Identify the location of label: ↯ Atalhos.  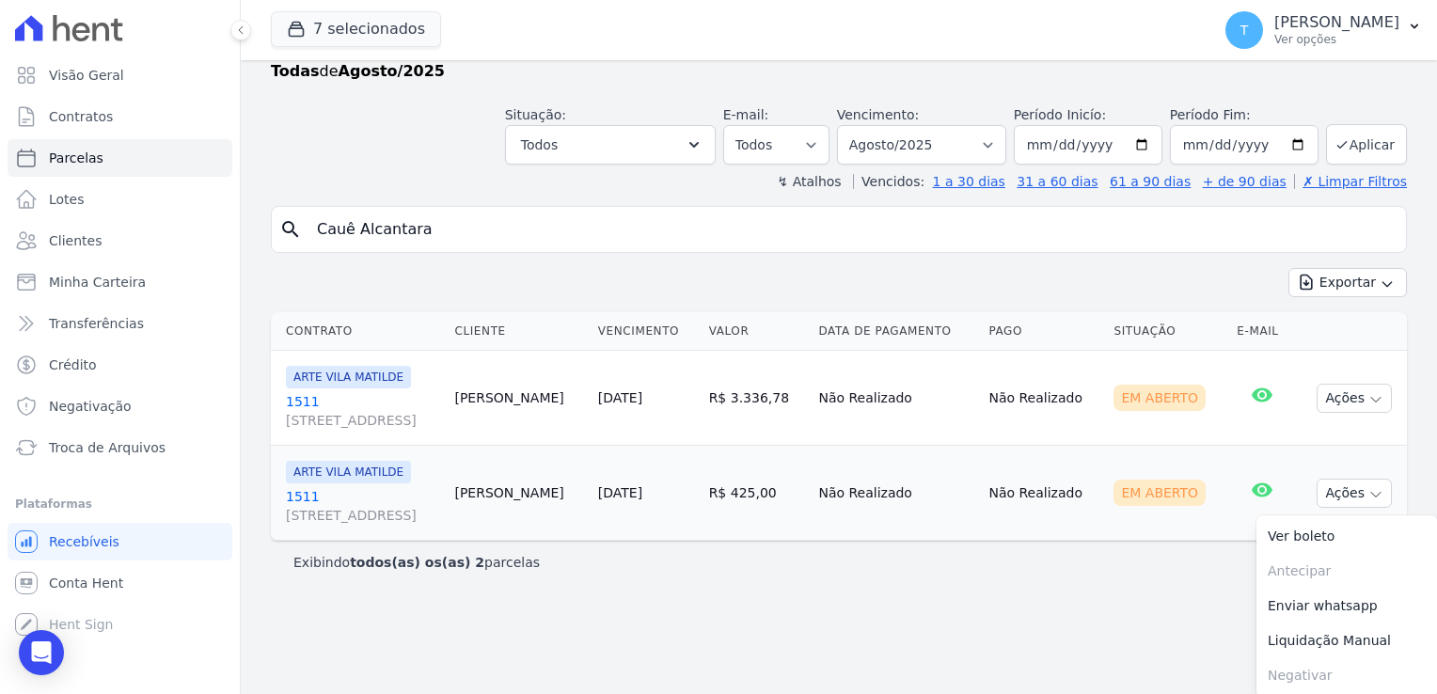
(809, 182).